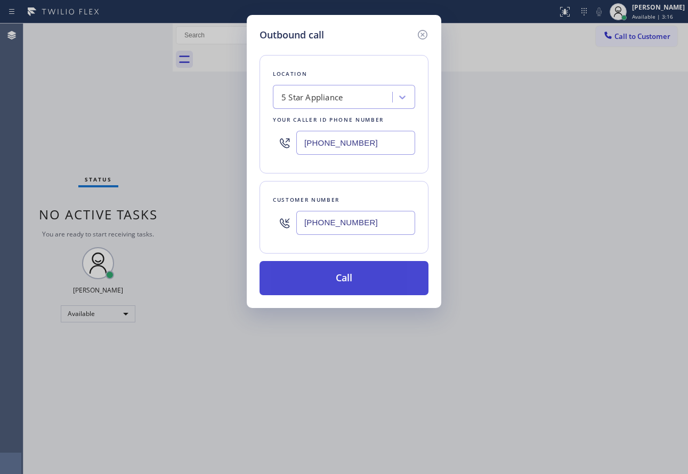 This screenshot has height=474, width=688. Describe the element at coordinates (344, 199) in the screenshot. I see `div: Customer number` at that location.